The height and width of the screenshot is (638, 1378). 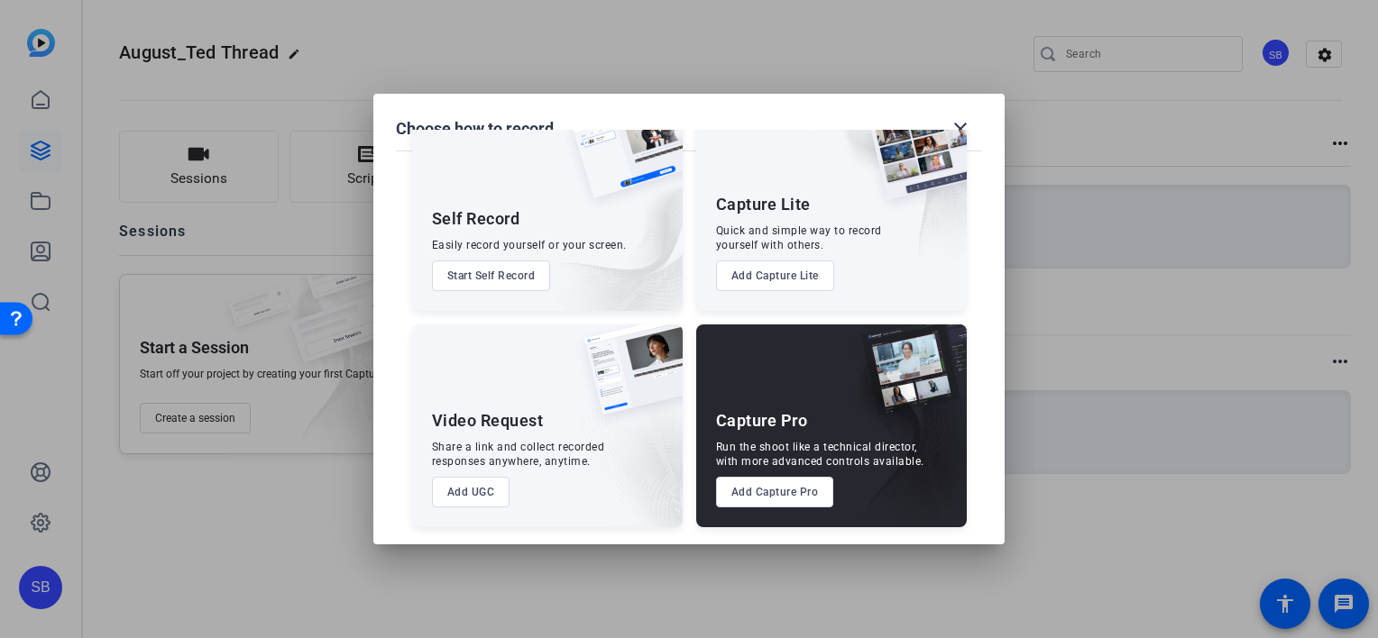 I want to click on mat-icon: close, so click(x=960, y=129).